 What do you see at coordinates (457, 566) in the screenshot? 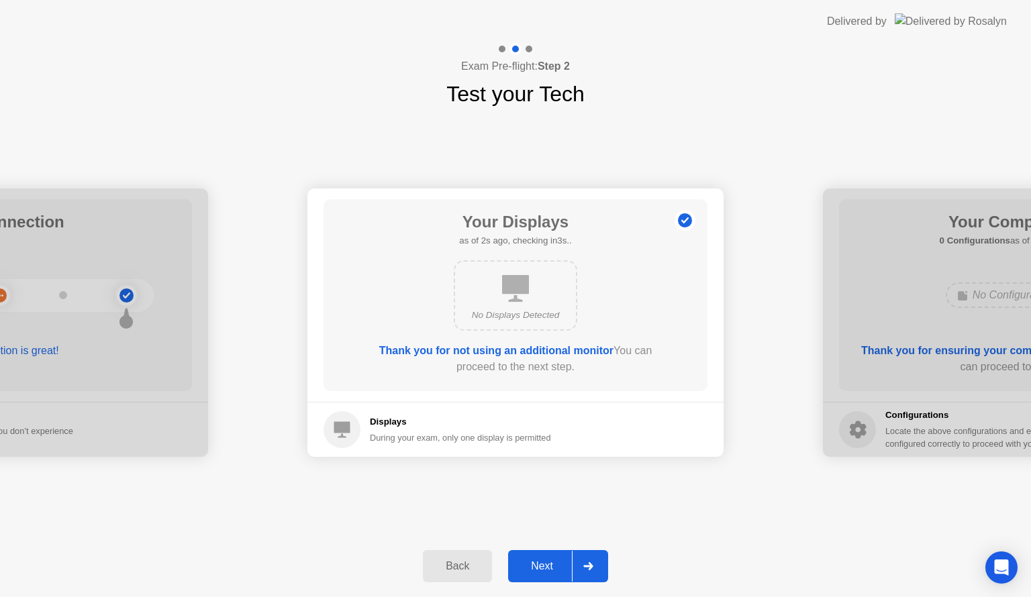
I see `div: Back` at bounding box center [457, 566].